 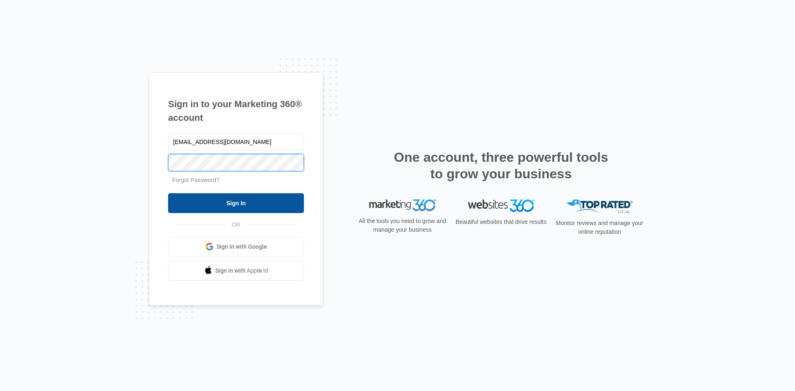 What do you see at coordinates (196, 180) in the screenshot?
I see `a: Forgot Password?` at bounding box center [196, 180].